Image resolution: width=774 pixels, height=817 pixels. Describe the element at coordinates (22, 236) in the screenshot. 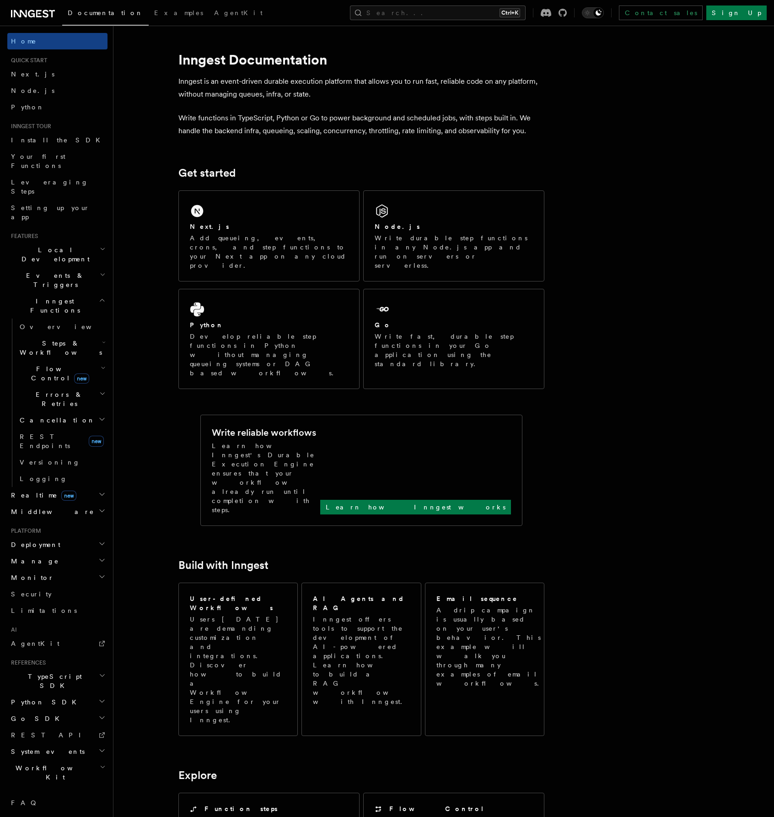

I see `span: Features` at that location.